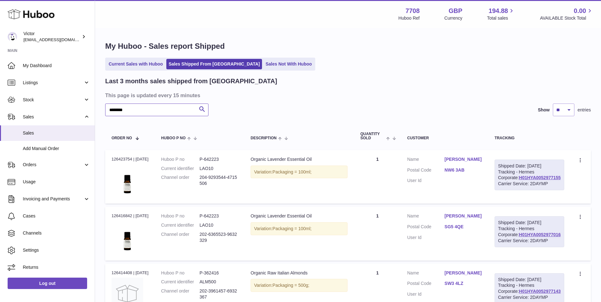 This screenshot has width=601, height=302. Describe the element at coordinates (56, 233) in the screenshot. I see `span: Channels` at that location.